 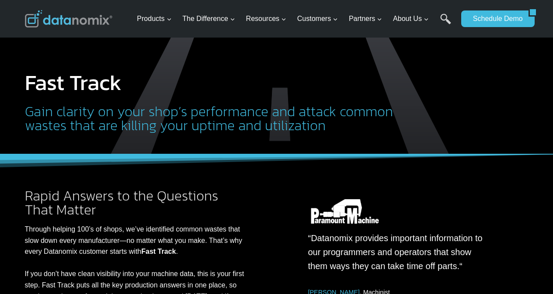 What do you see at coordinates (446, 23) in the screenshot?
I see `a: Search` at bounding box center [446, 23].